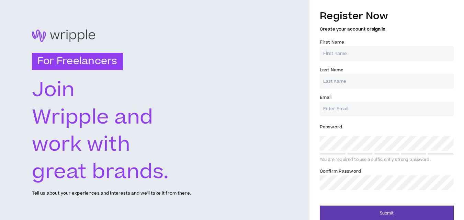 This screenshot has width=464, height=220. I want to click on text: Wripple and, so click(92, 118).